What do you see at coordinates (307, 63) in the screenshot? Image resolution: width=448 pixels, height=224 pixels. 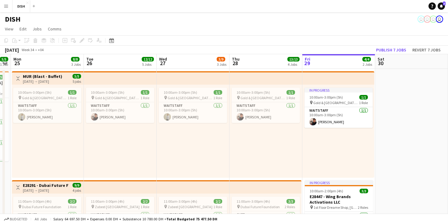 I see `span: 29` at bounding box center [307, 63].